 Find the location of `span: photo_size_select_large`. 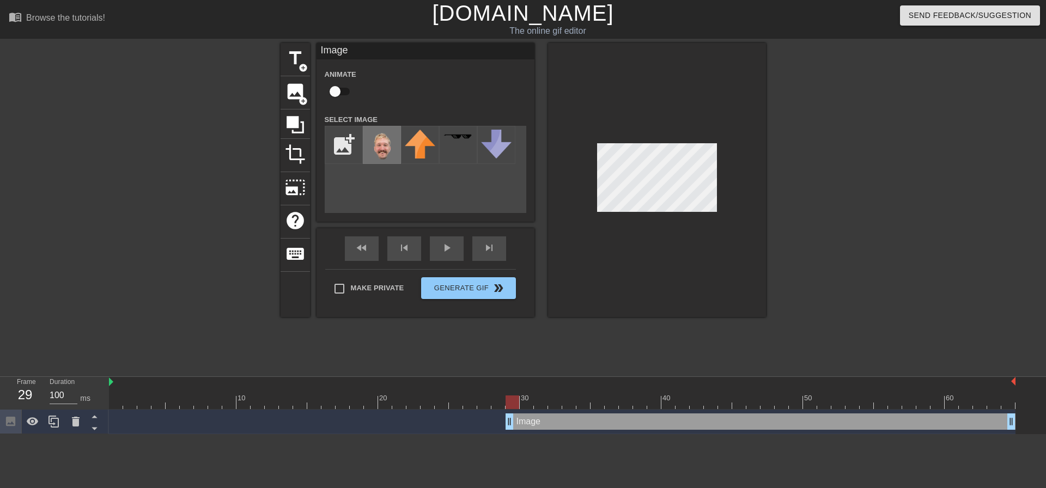

span: photo_size_select_large is located at coordinates (295, 187).